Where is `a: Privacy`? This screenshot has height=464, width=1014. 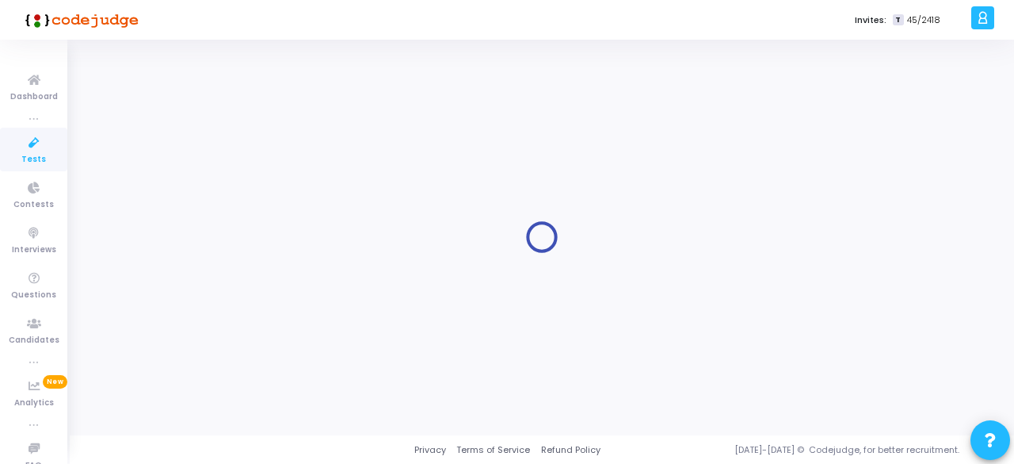
a: Privacy is located at coordinates (430, 449).